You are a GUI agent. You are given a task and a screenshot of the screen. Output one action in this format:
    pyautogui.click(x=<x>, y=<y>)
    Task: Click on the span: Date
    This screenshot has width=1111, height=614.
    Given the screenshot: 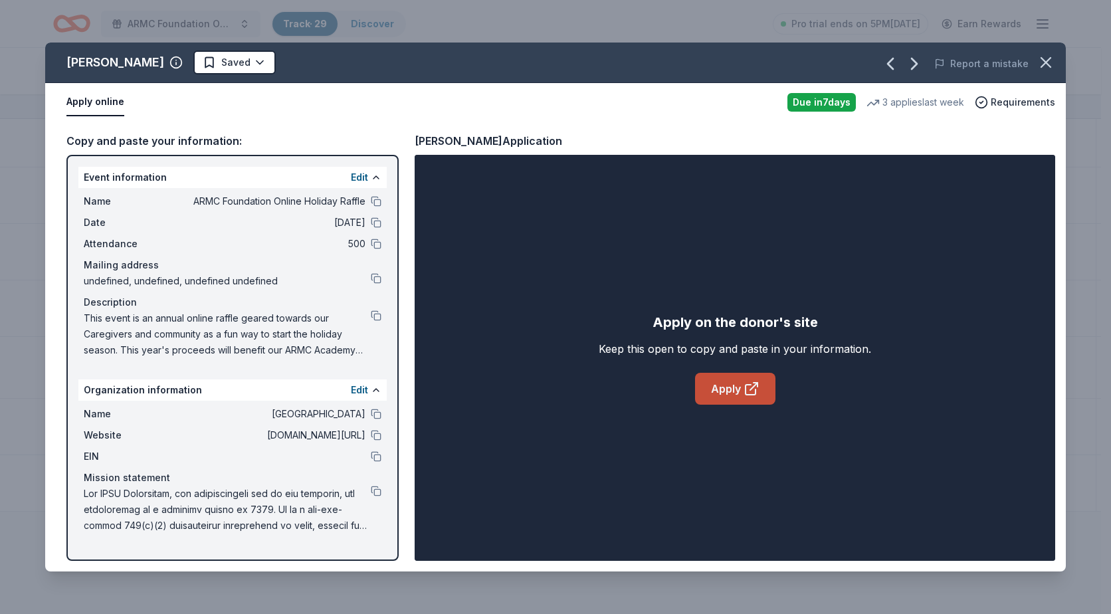 What is the action you would take?
    pyautogui.click(x=128, y=223)
    